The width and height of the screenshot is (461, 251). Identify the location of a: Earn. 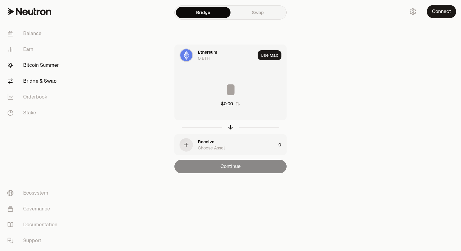
(34, 49).